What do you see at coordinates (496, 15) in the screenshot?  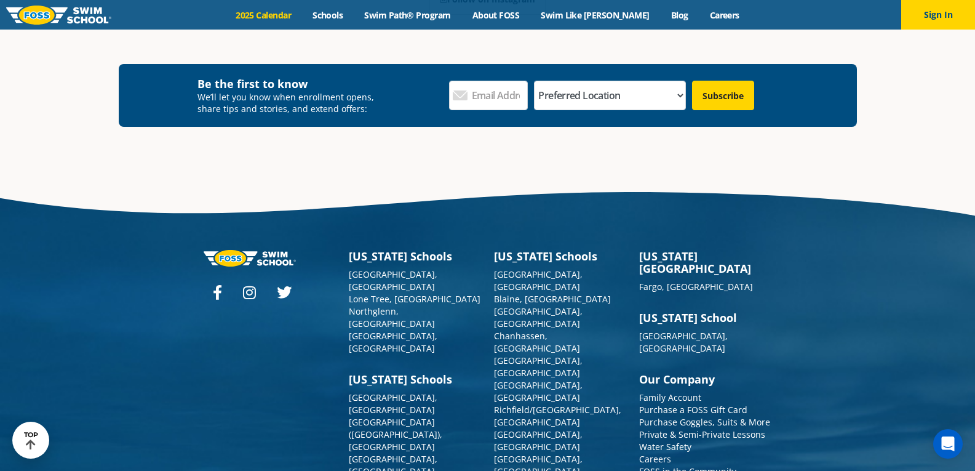 I see `a: About FOSS` at bounding box center [496, 15].